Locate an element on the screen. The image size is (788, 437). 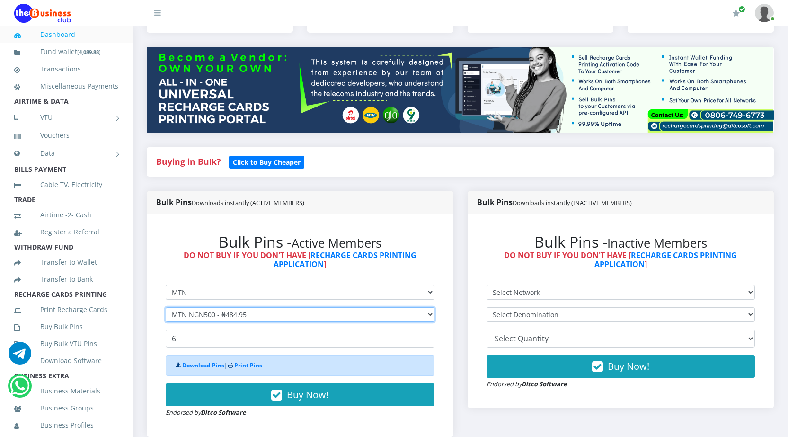
a: VTU is located at coordinates (66, 117).